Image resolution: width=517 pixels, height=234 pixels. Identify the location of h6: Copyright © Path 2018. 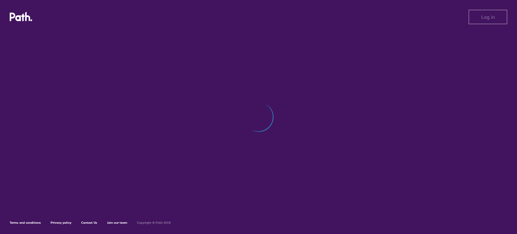
(154, 223).